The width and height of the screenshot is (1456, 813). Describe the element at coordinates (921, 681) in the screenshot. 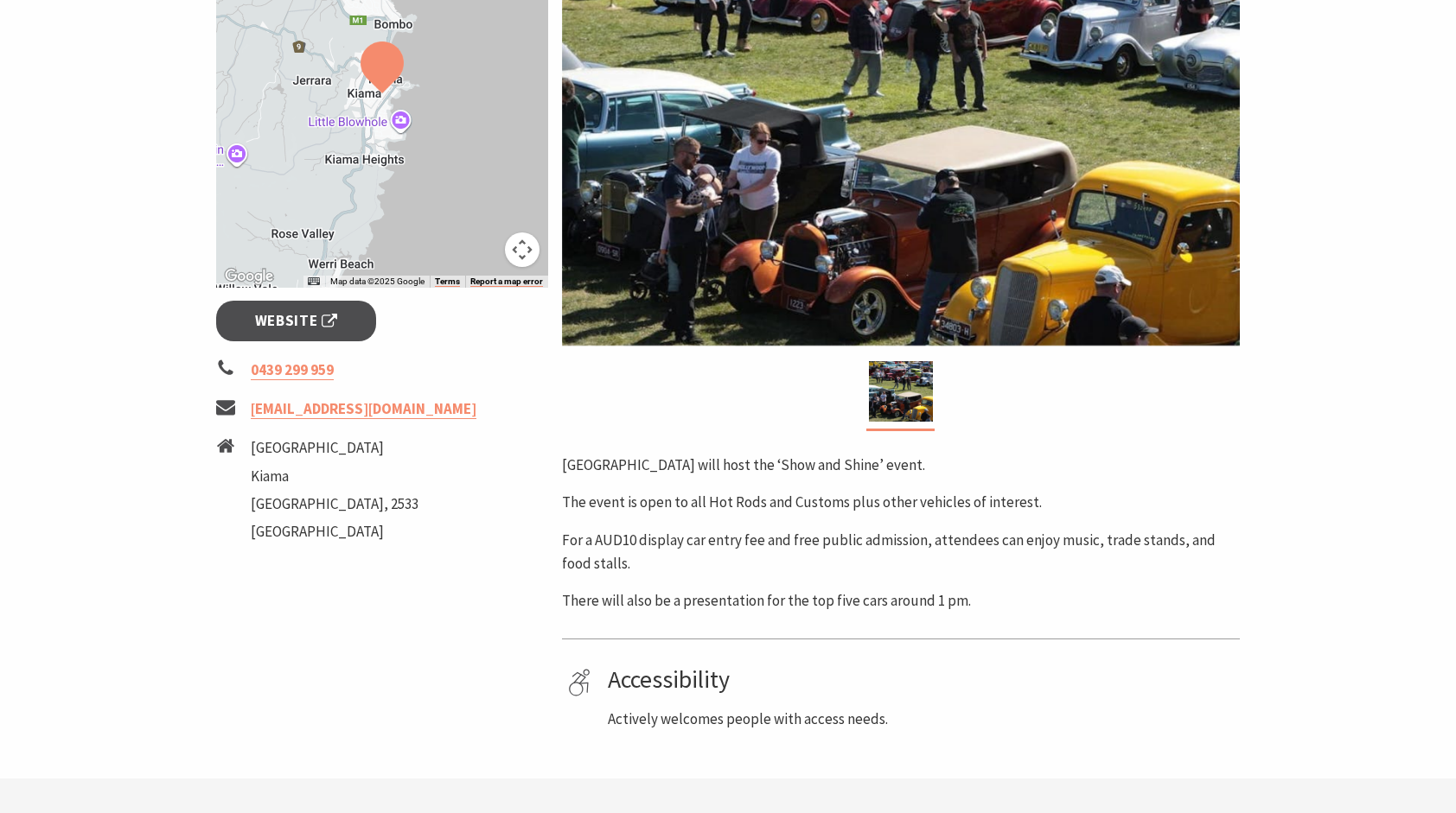

I see `h4: Accessibility` at that location.